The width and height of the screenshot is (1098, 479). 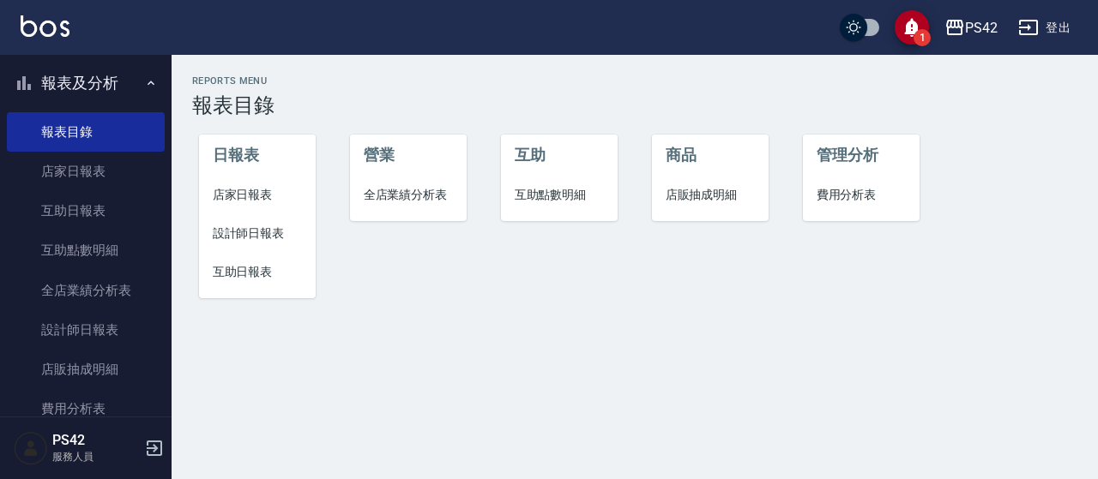 I want to click on button: save, so click(x=912, y=27).